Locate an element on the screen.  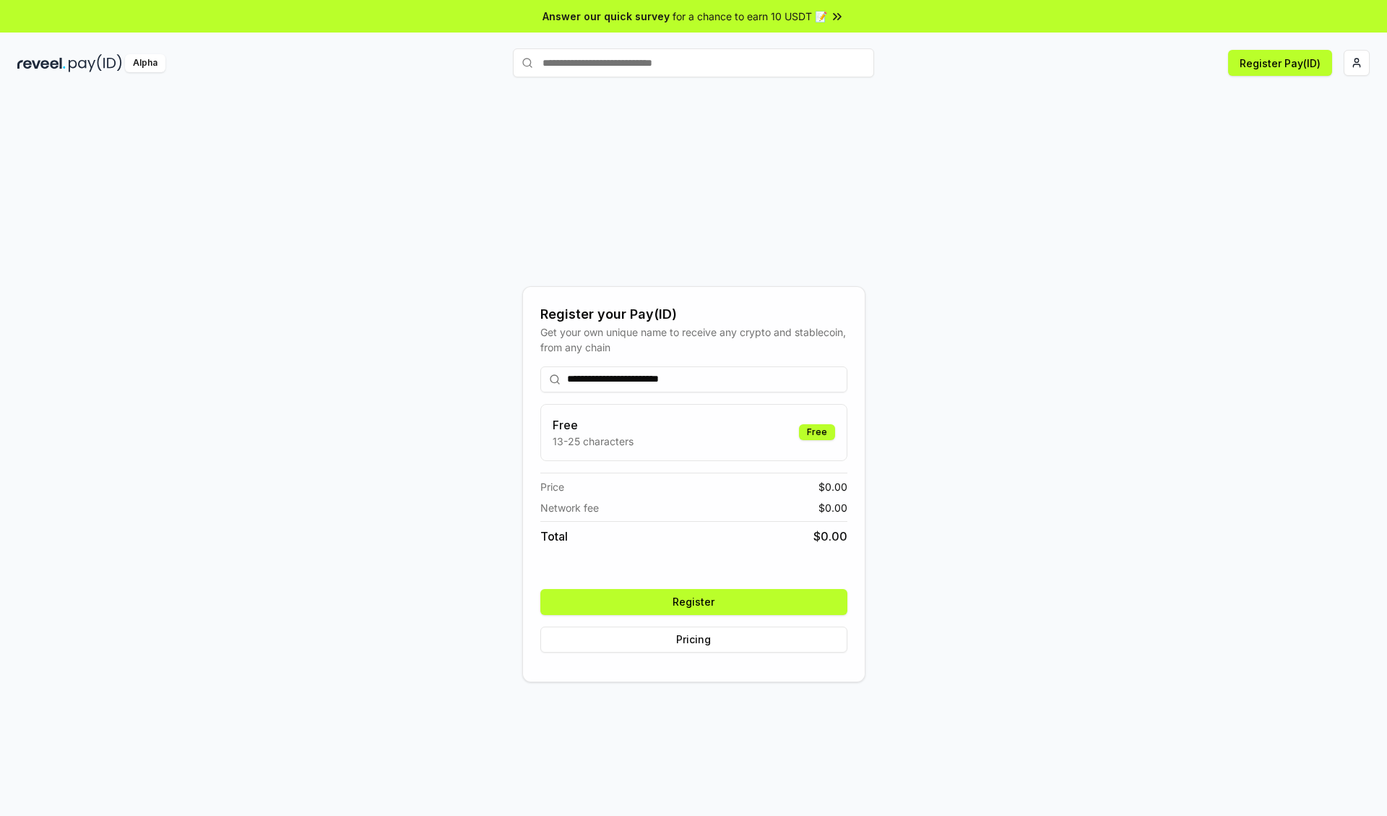
span: Price is located at coordinates (552, 486).